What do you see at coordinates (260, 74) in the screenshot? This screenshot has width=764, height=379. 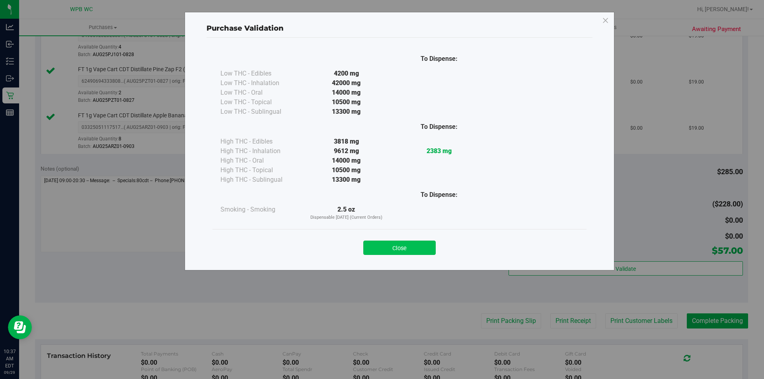 I see `div: Low THC - Edibles` at bounding box center [260, 74].